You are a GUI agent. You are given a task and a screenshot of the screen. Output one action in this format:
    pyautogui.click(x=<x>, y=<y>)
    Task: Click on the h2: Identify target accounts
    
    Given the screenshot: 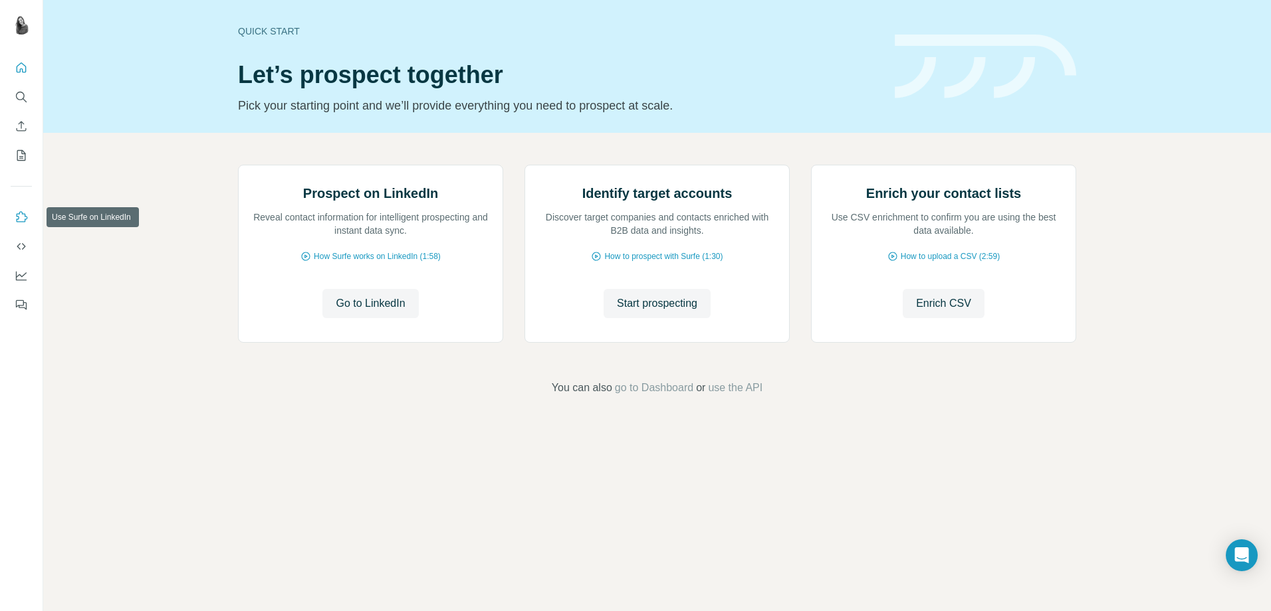 What is the action you would take?
    pyautogui.click(x=657, y=193)
    